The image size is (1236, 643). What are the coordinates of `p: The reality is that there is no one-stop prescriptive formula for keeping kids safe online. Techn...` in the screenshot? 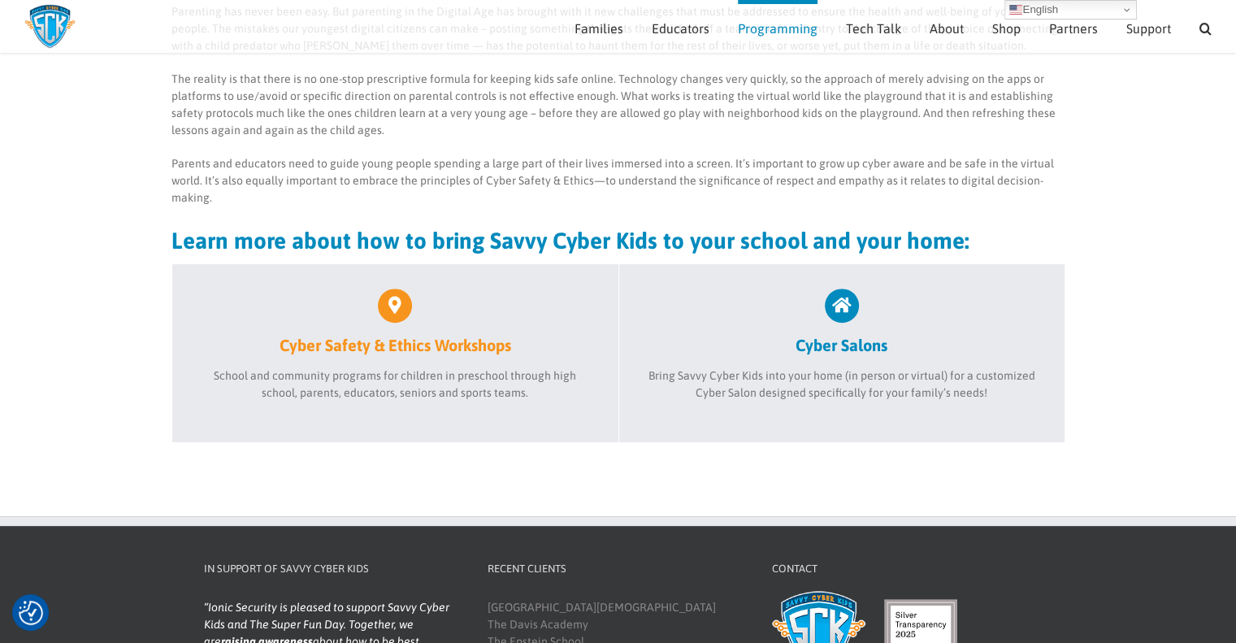 It's located at (618, 105).